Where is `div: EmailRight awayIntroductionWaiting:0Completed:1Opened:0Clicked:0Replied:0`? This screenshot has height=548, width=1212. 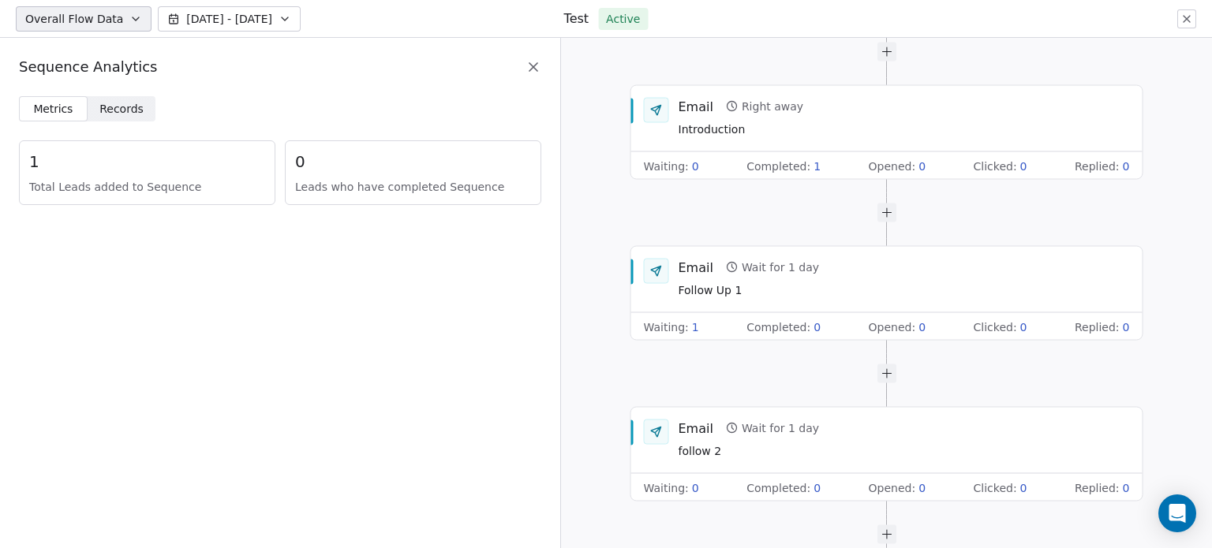
div: EmailRight awayIntroductionWaiting:0Completed:1Opened:0Clicked:0Replied:0 is located at coordinates (887, 133).